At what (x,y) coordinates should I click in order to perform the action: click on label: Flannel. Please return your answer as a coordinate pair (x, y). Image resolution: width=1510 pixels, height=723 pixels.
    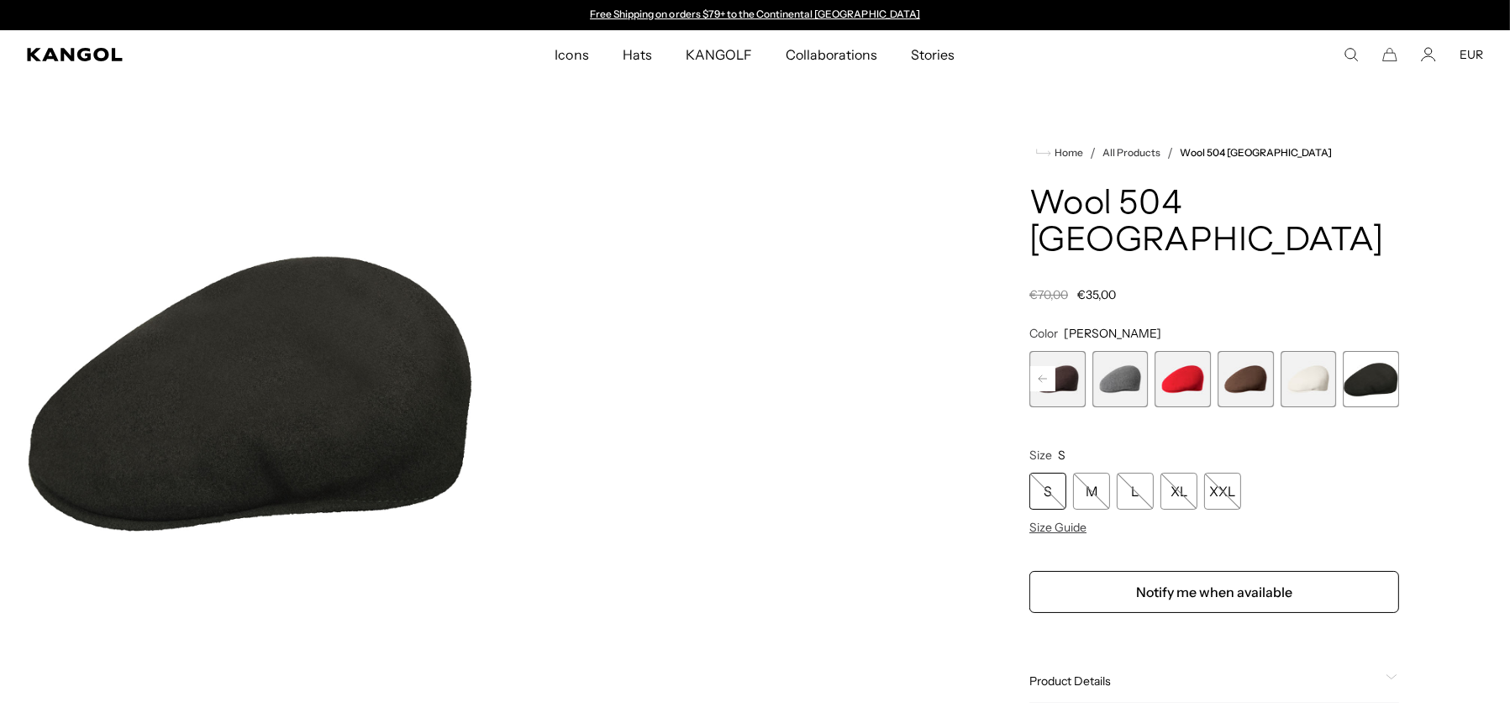
    Looking at the image, I should click on (1120, 379).